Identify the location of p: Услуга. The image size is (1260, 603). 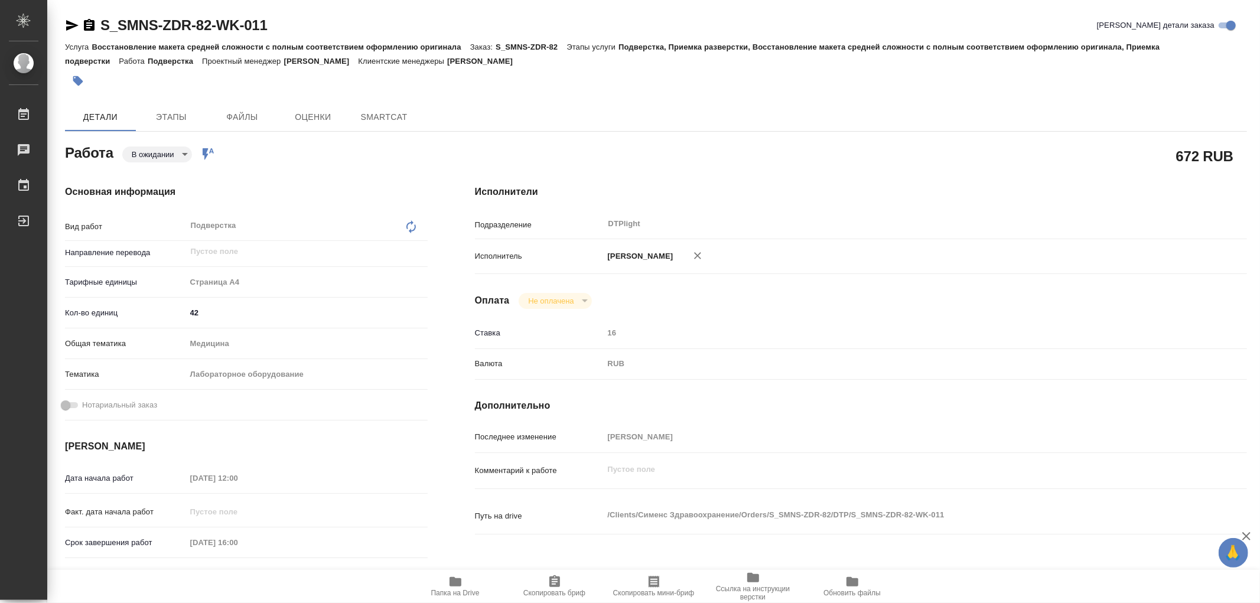
(78, 47).